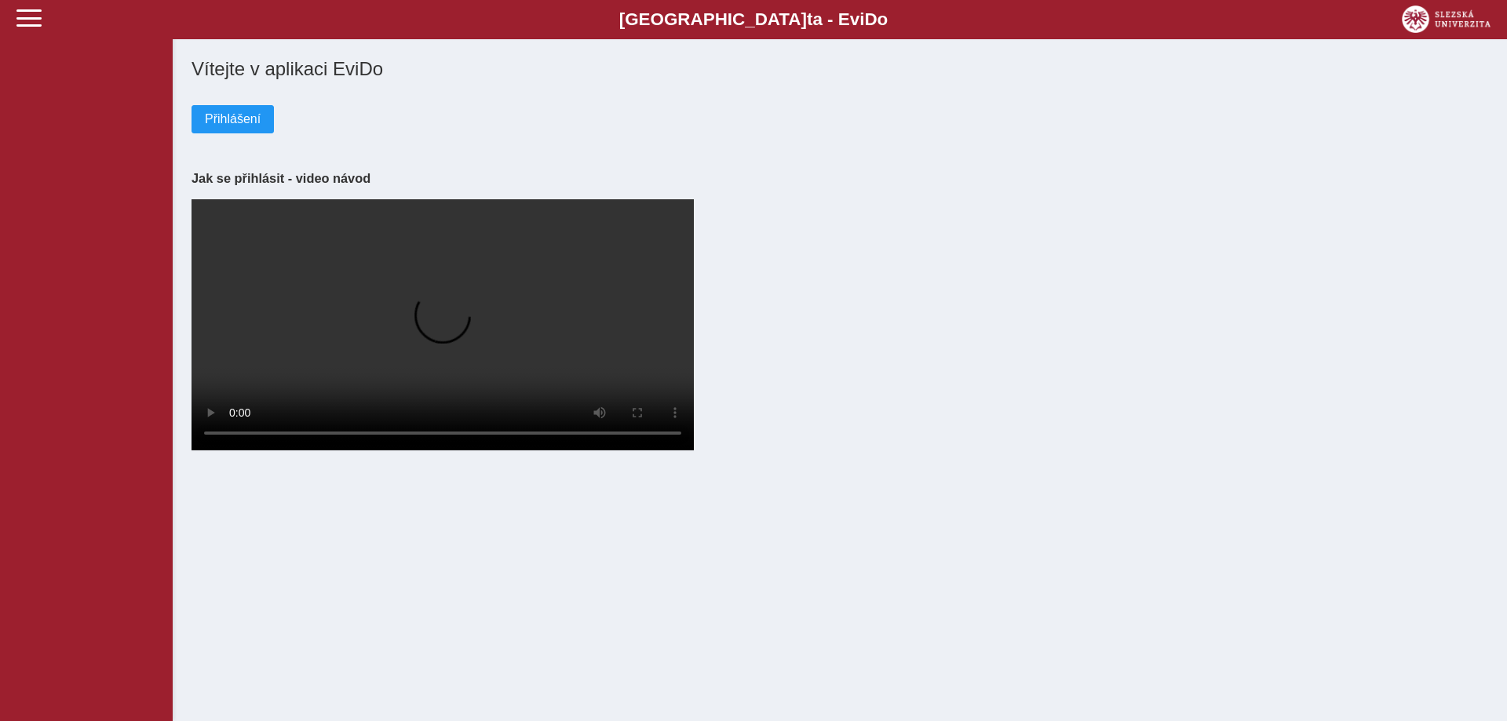 This screenshot has width=1507, height=721. I want to click on span: Přihlášení, so click(232, 119).